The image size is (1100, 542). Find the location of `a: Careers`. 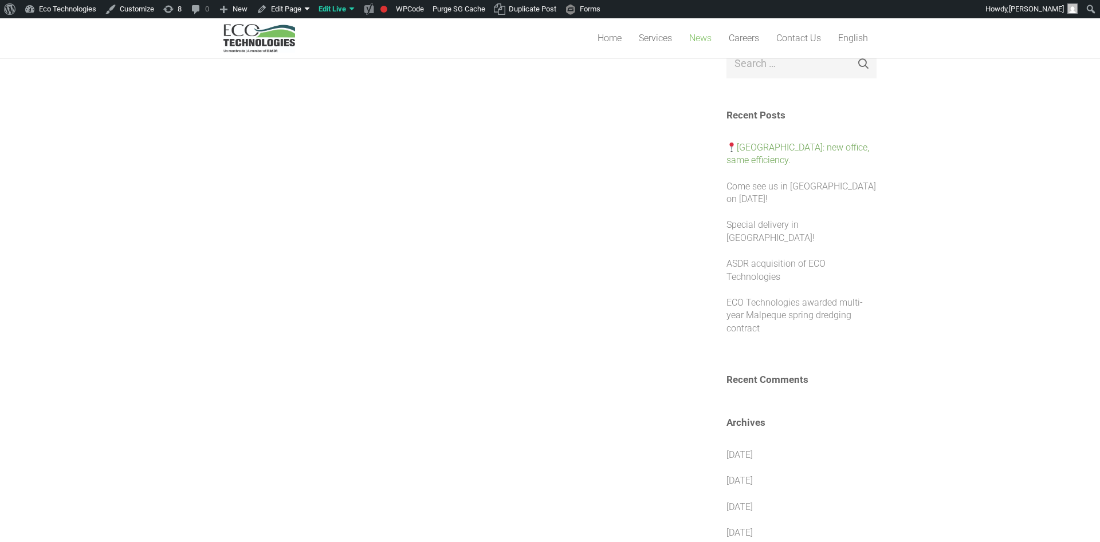

a: Careers is located at coordinates (744, 38).